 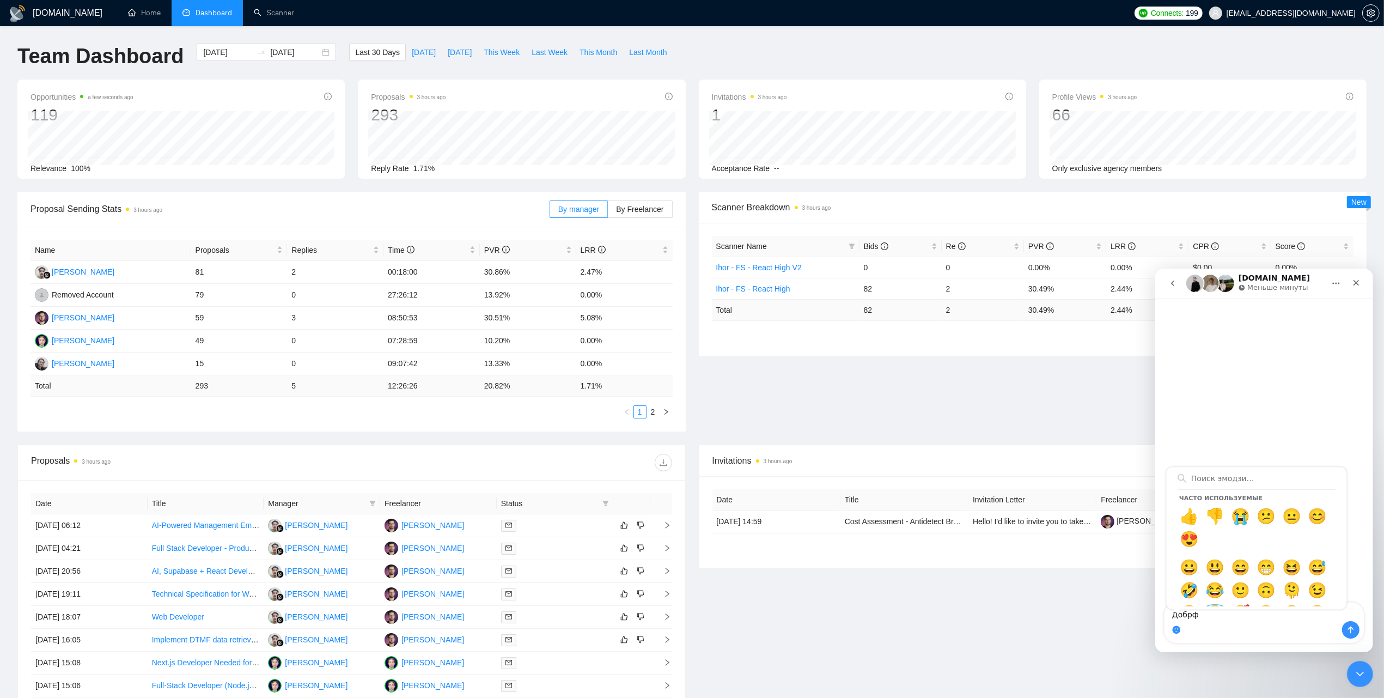 What do you see at coordinates (1033, 207) in the screenshot?
I see `span: Scanner Breakdown` at bounding box center [1033, 207].